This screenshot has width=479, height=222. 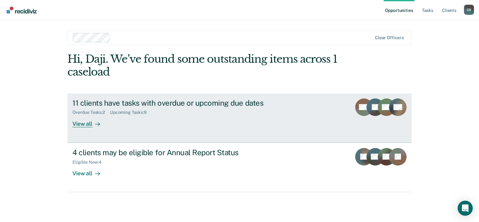 I want to click on div: Clear officers, so click(x=389, y=38).